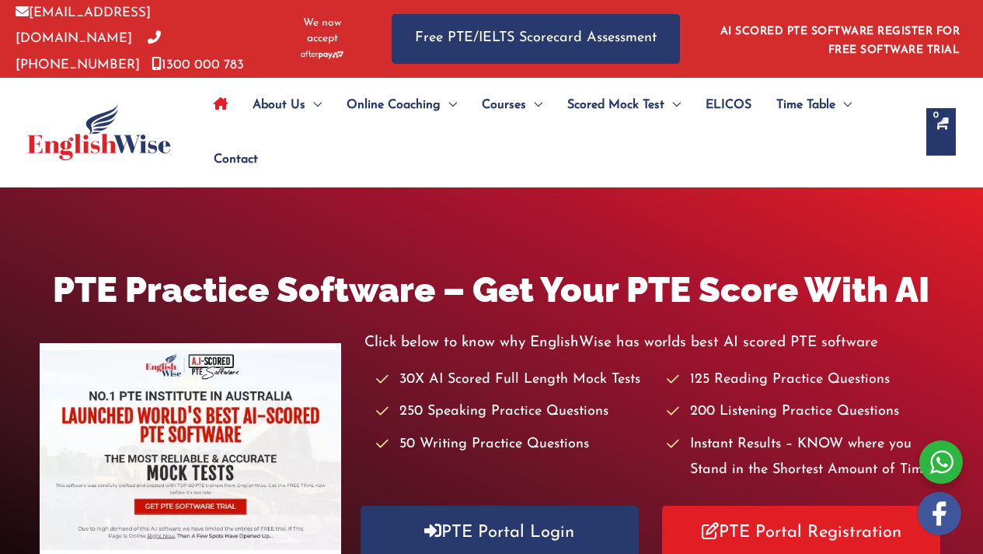 This screenshot has height=554, width=983. Describe the element at coordinates (616, 105) in the screenshot. I see `span: Scored Mock Test` at that location.